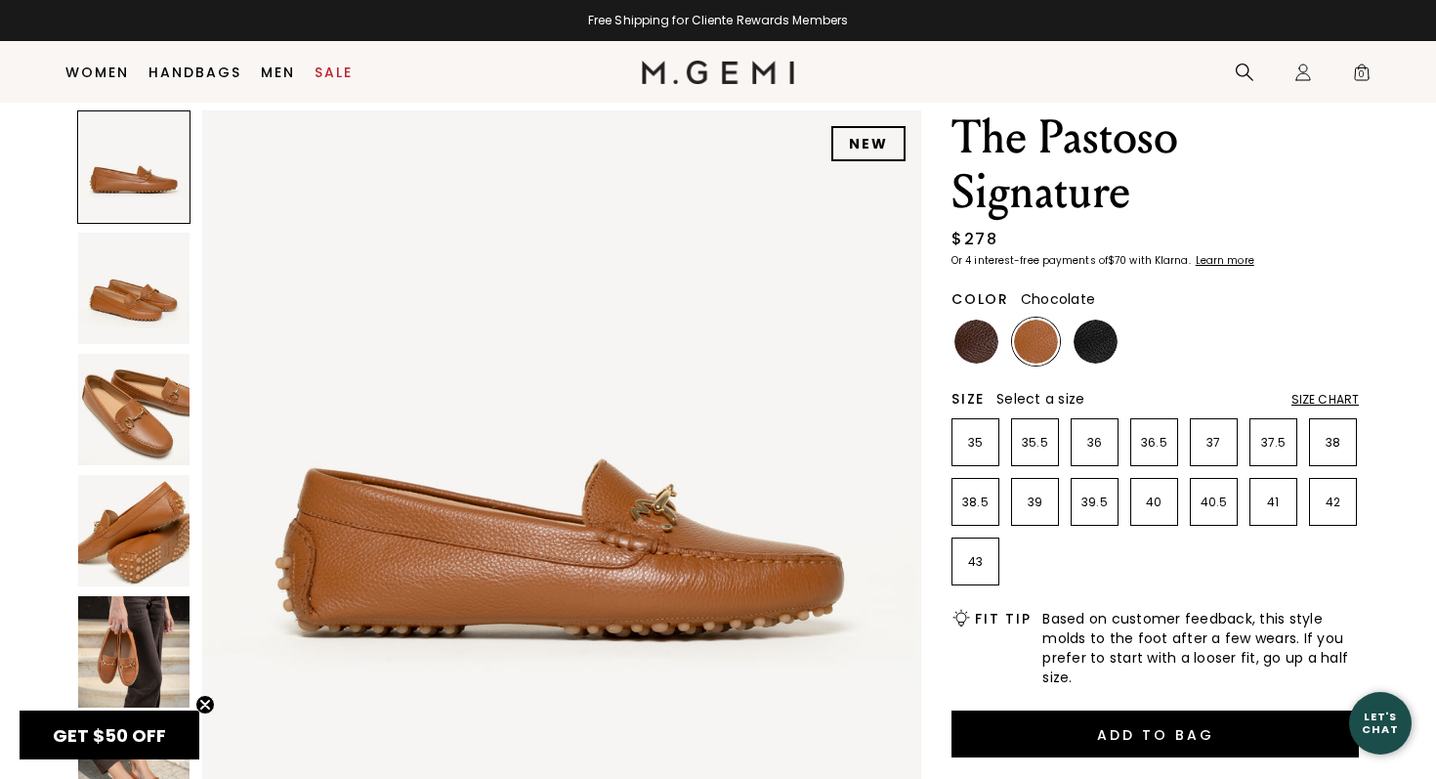 This screenshot has width=1436, height=779. Describe the element at coordinates (1058, 299) in the screenshot. I see `span: Chocolate` at that location.